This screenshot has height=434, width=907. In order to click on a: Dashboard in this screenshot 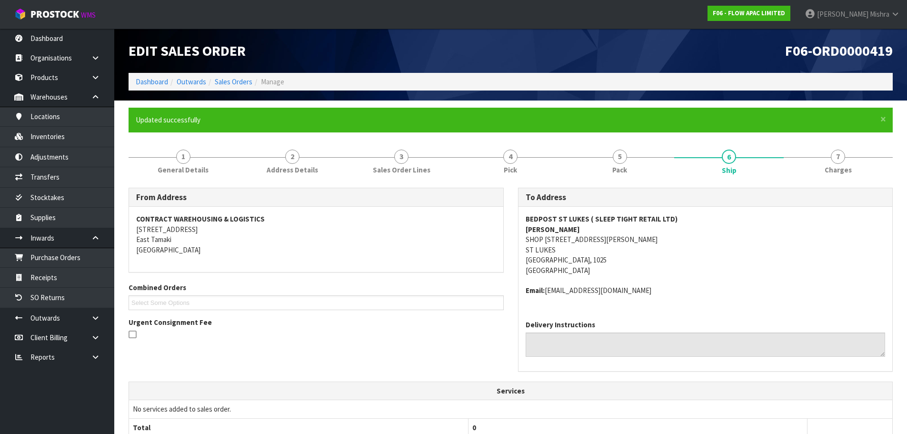, I will do `click(152, 81)`.